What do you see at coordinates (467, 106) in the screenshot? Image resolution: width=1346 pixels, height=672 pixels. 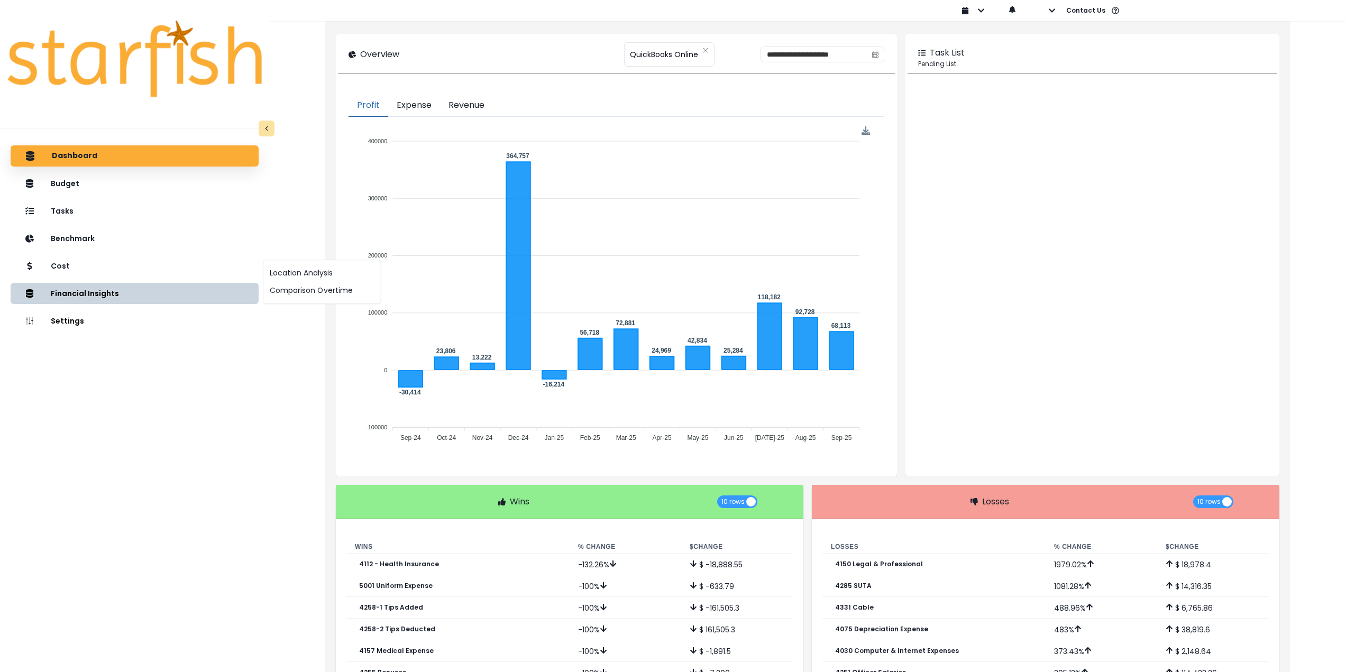 I see `button: Revenue` at bounding box center [467, 106].